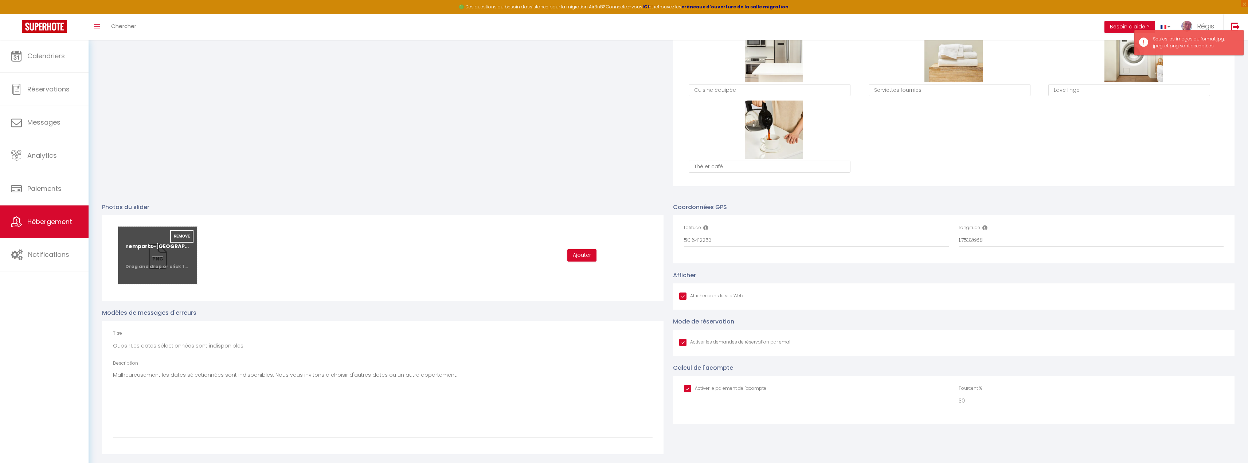  Describe the element at coordinates (582, 255) in the screenshot. I see `button: Ajouter` at that location.